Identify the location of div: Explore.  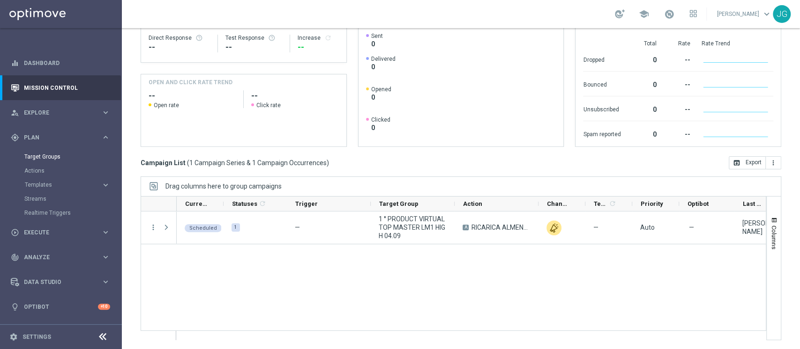
(56, 113).